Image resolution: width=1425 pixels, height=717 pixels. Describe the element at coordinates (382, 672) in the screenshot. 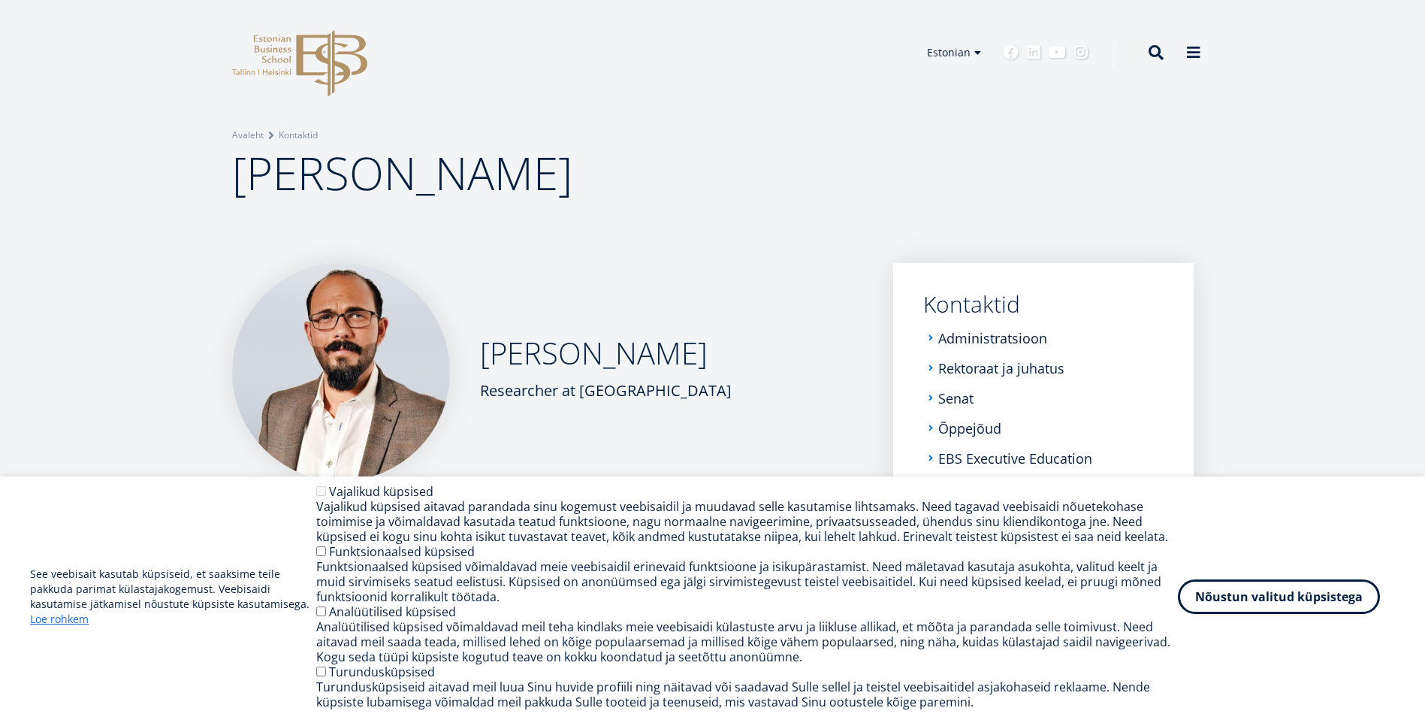

I see `label: Turundusküpsised` at that location.